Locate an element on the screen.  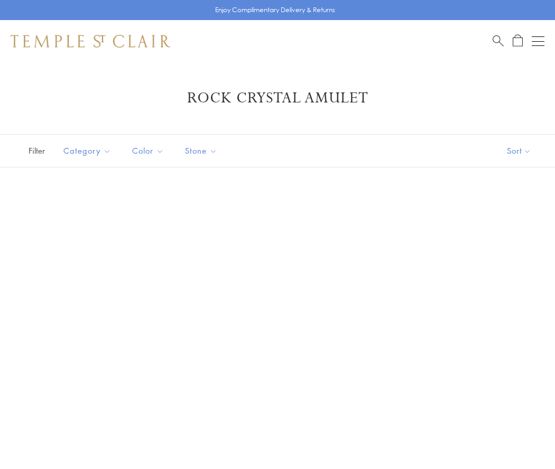
span: Color is located at coordinates (149, 151).